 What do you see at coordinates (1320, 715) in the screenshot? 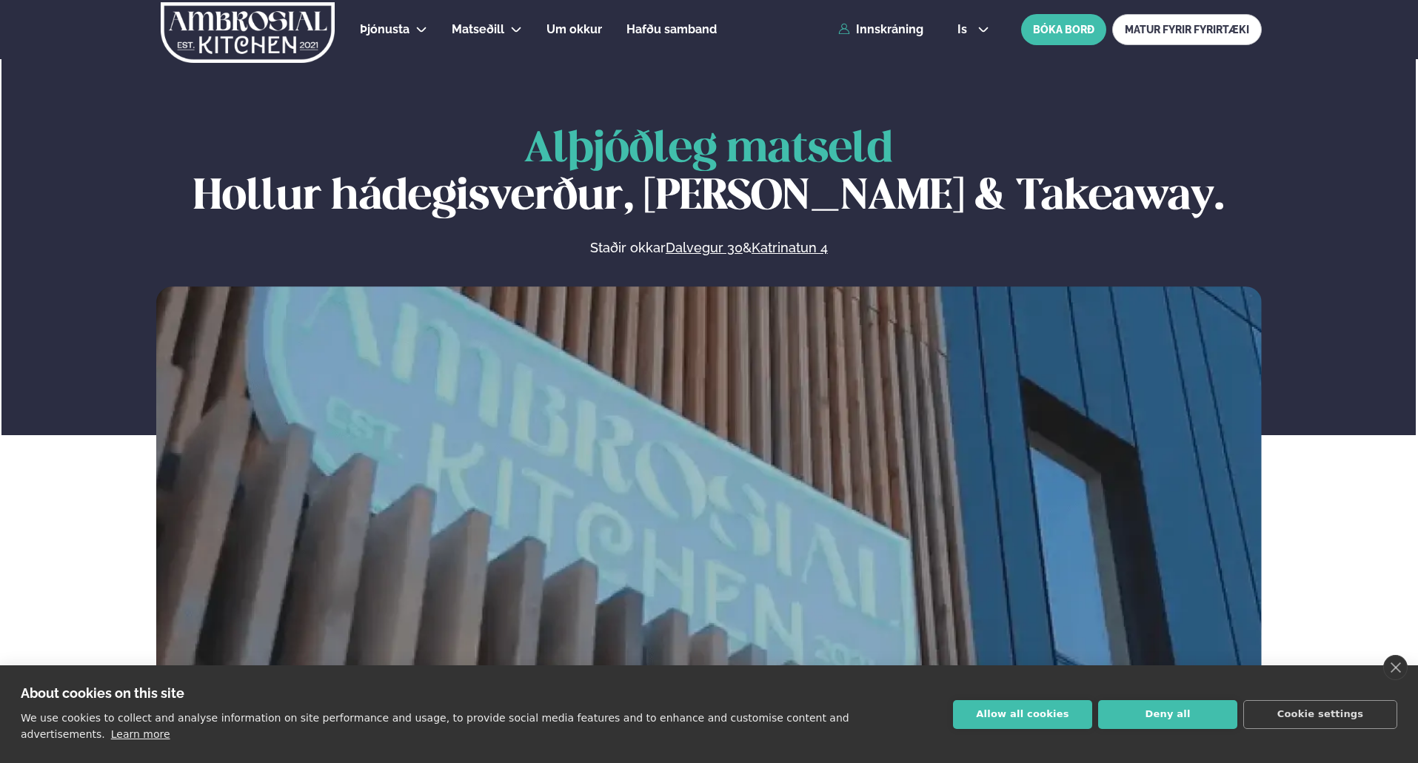
I see `button: Cookie settings` at bounding box center [1320, 715].